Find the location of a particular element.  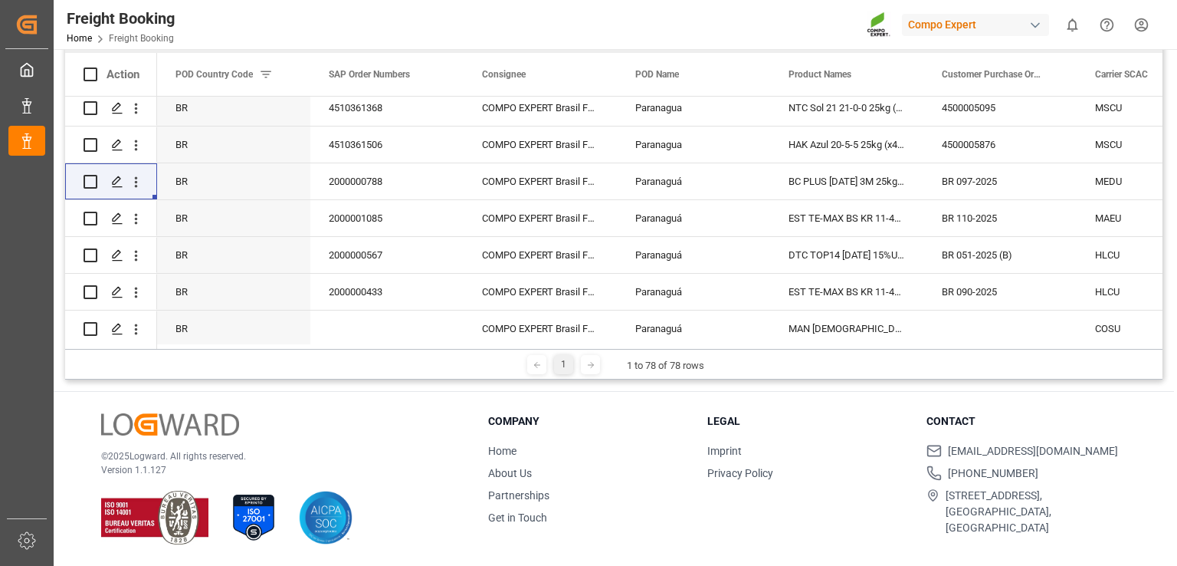

div: 4510361368 is located at coordinates (387, 107).